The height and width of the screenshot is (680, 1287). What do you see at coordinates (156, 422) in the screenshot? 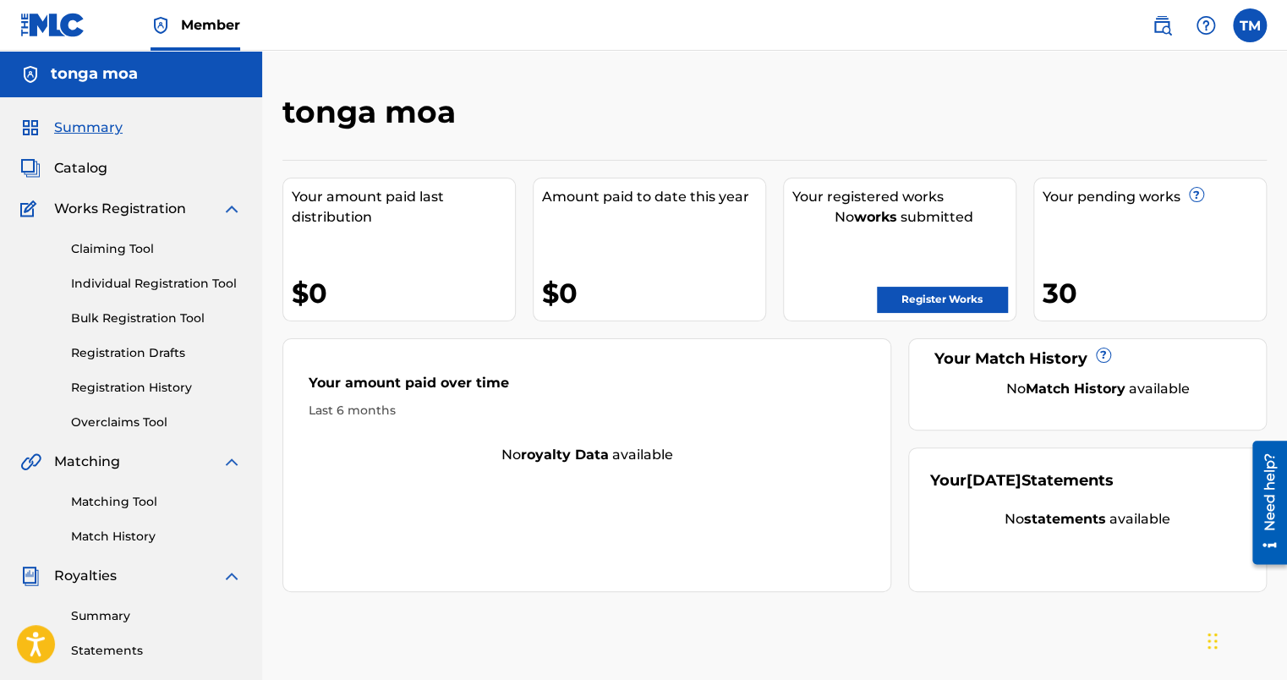
I see `a: Overclaims Tool` at bounding box center [156, 422].